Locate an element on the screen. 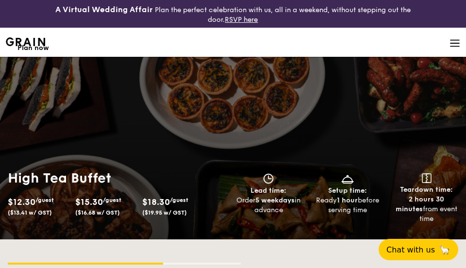  div: Plan the perfect celebration with us, all in a weekend, without stepping out the door. is located at coordinates (233, 14).